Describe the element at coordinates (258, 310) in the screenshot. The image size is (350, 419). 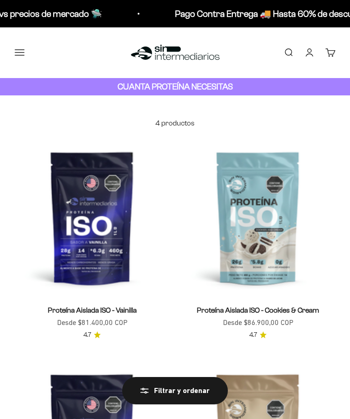
I see `a: Proteína Aislada ISO - Cookies & Cream` at that location.